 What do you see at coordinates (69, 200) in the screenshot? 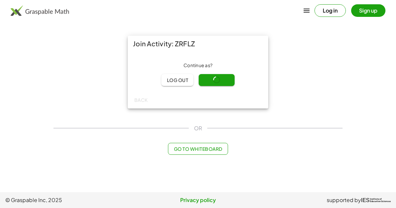
I see `span: © Graspable Inc, 2025` at bounding box center [69, 200].